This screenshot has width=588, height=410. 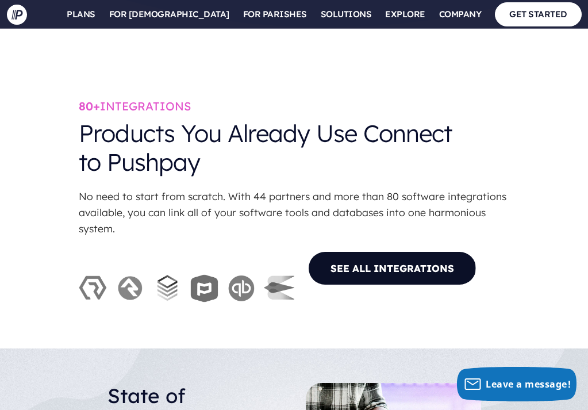 What do you see at coordinates (265, 148) in the screenshot?
I see `p: Products You Already Use Connect to Pushpay` at bounding box center [265, 148].